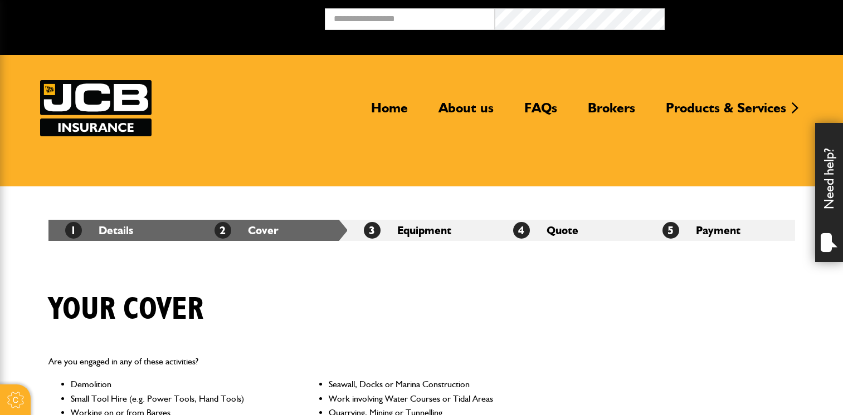 This screenshot has width=843, height=415. Describe the element at coordinates (829, 193) in the screenshot. I see `div: Need help?` at that location.